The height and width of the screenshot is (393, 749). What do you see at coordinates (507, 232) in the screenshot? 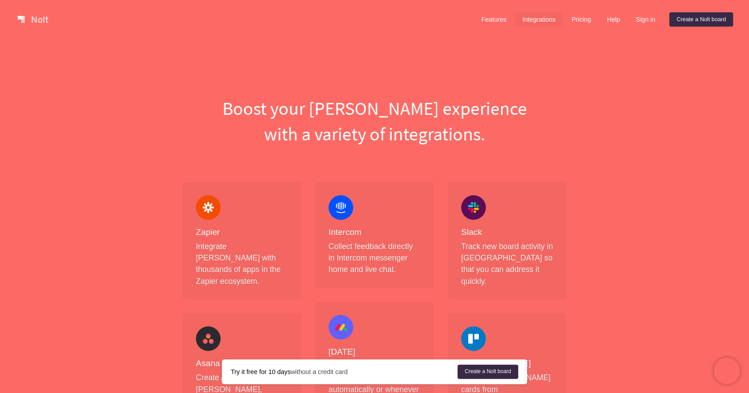
I see `h4: Slack` at bounding box center [507, 232].